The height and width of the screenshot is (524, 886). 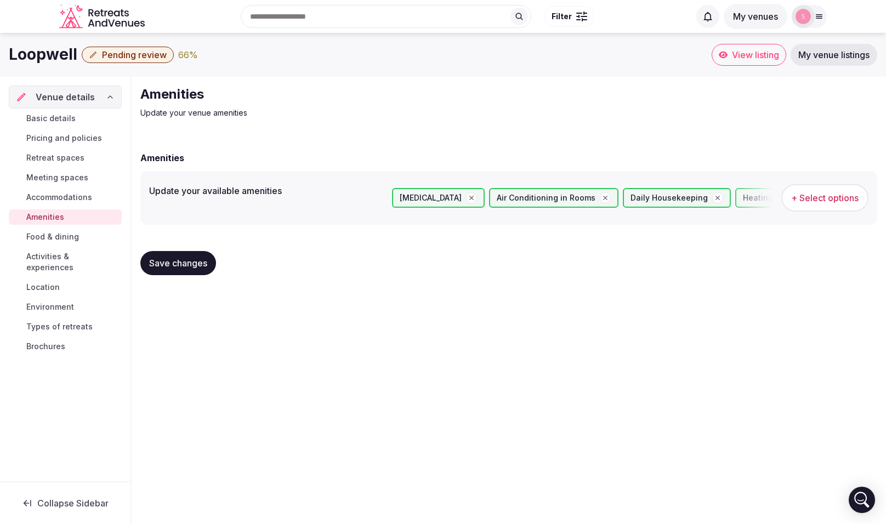 What do you see at coordinates (128, 55) in the screenshot?
I see `button: Pending review` at bounding box center [128, 55].